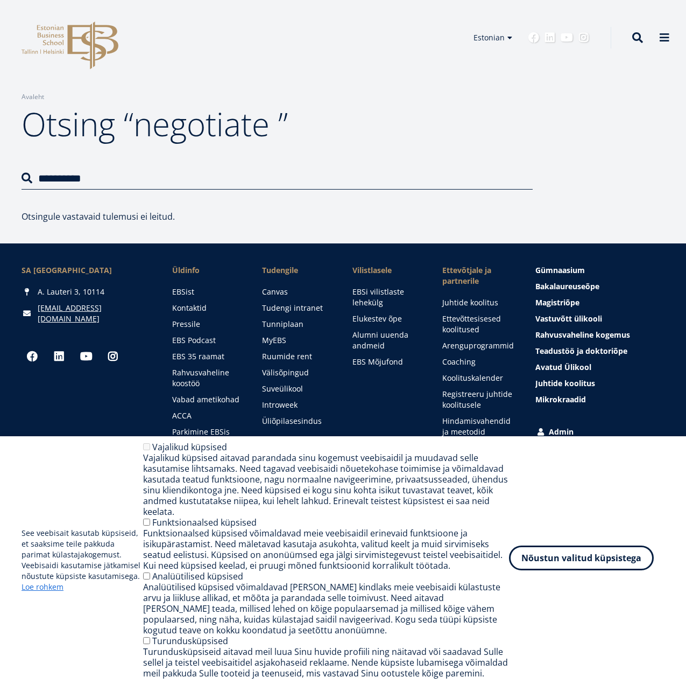 The height and width of the screenshot is (684, 686). What do you see at coordinates (296, 389) in the screenshot?
I see `a: Suveülikool` at bounding box center [296, 389].